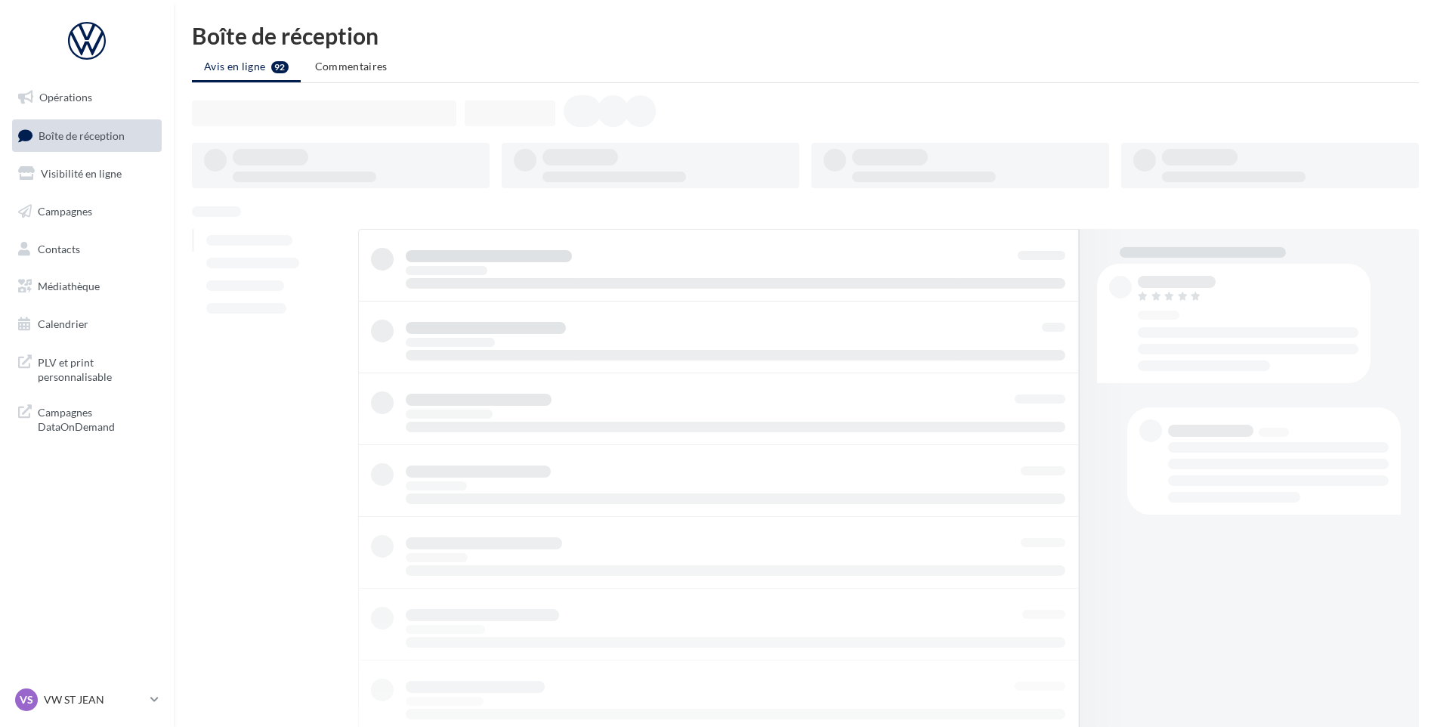 The height and width of the screenshot is (727, 1437). What do you see at coordinates (26, 700) in the screenshot?
I see `span: VS` at bounding box center [26, 700].